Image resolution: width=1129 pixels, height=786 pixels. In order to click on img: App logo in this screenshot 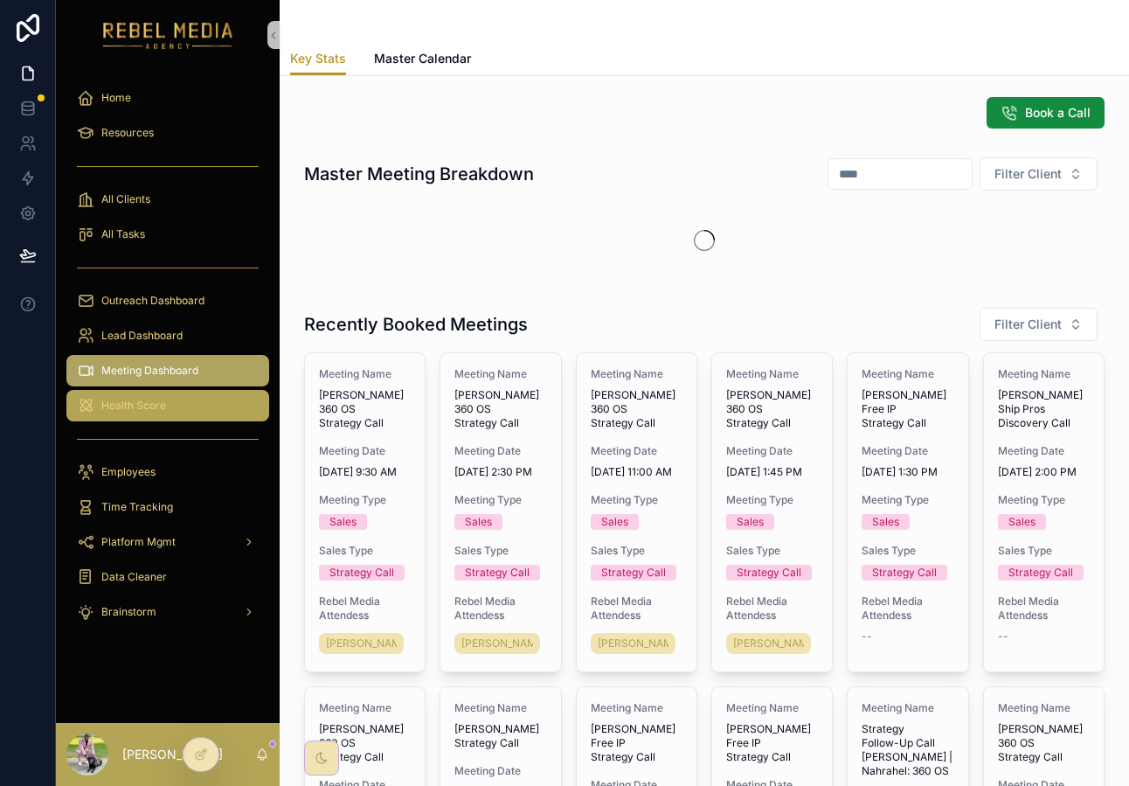, I will do `click(168, 35)`.